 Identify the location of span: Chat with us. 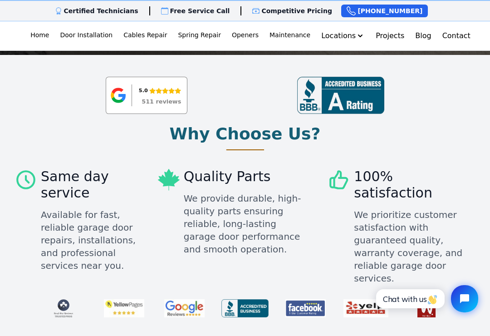
(44, 21).